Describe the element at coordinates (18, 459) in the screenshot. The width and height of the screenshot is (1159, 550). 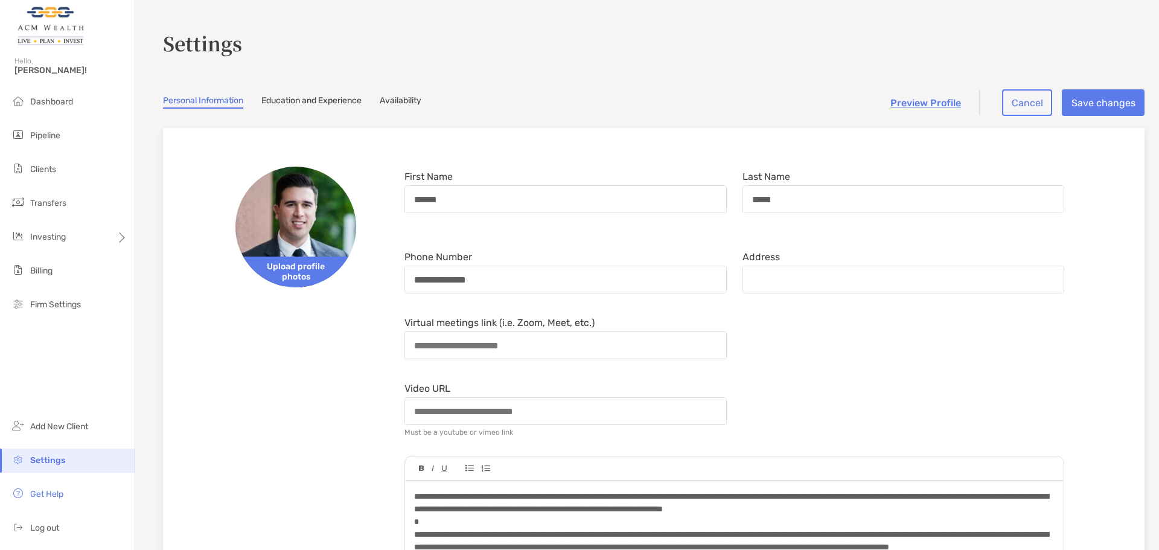
I see `img: settings icon` at that location.